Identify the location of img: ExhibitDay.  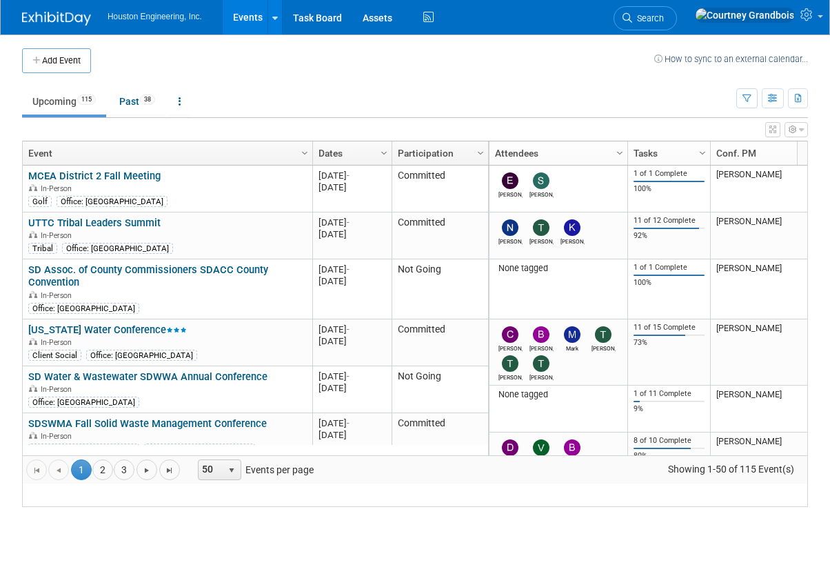
(57, 19).